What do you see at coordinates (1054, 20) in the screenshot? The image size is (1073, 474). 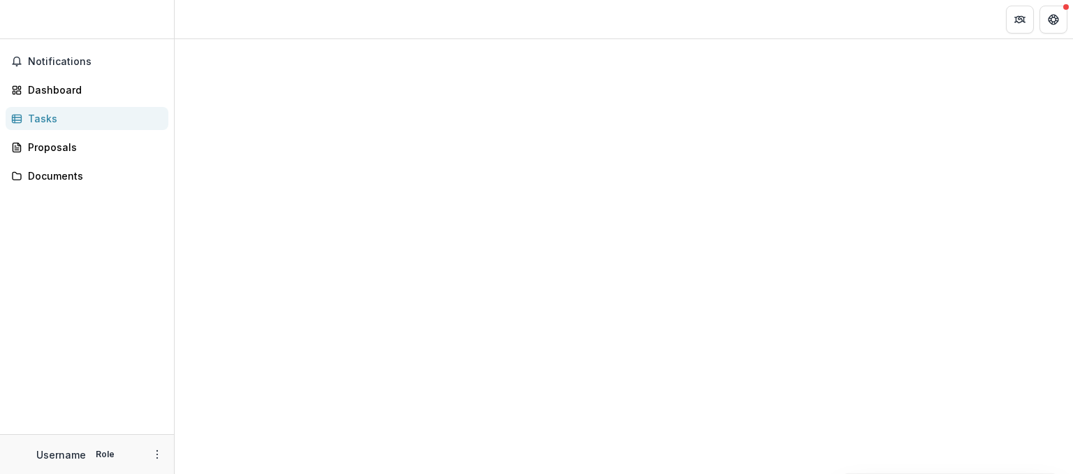 I see `button: Get Help` at bounding box center [1054, 20].